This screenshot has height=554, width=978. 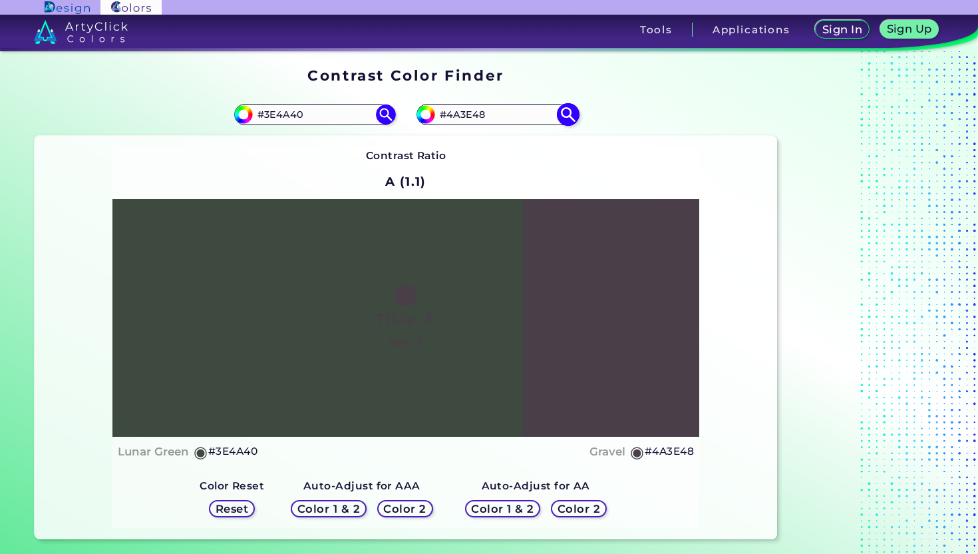 What do you see at coordinates (842, 29) in the screenshot?
I see `h5: Sign In` at bounding box center [842, 29].